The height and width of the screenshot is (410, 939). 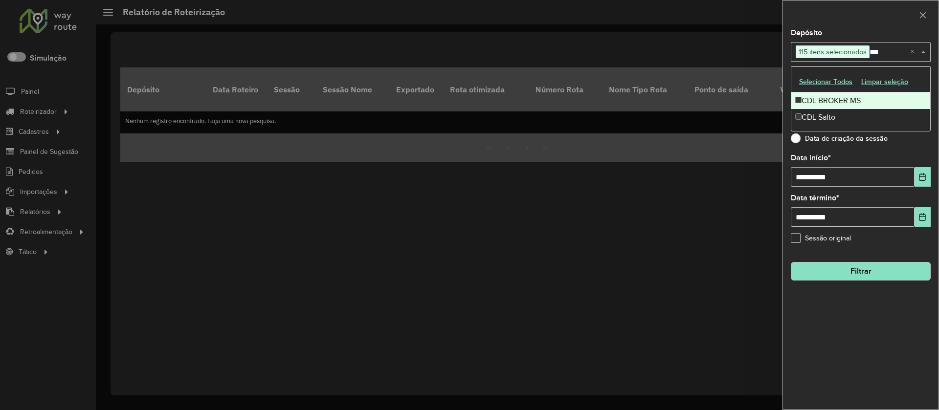 I want to click on label: Data de criação da sessão, so click(x=839, y=138).